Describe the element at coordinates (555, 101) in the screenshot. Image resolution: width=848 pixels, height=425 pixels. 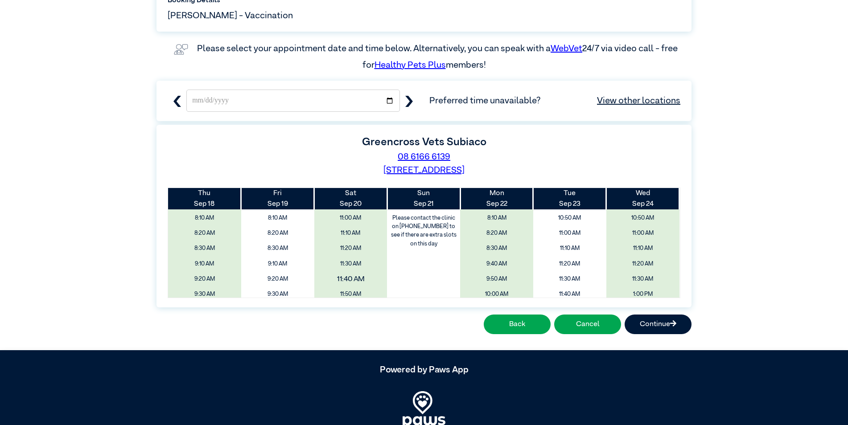
I see `span: Preferred time unavailable?` at that location.